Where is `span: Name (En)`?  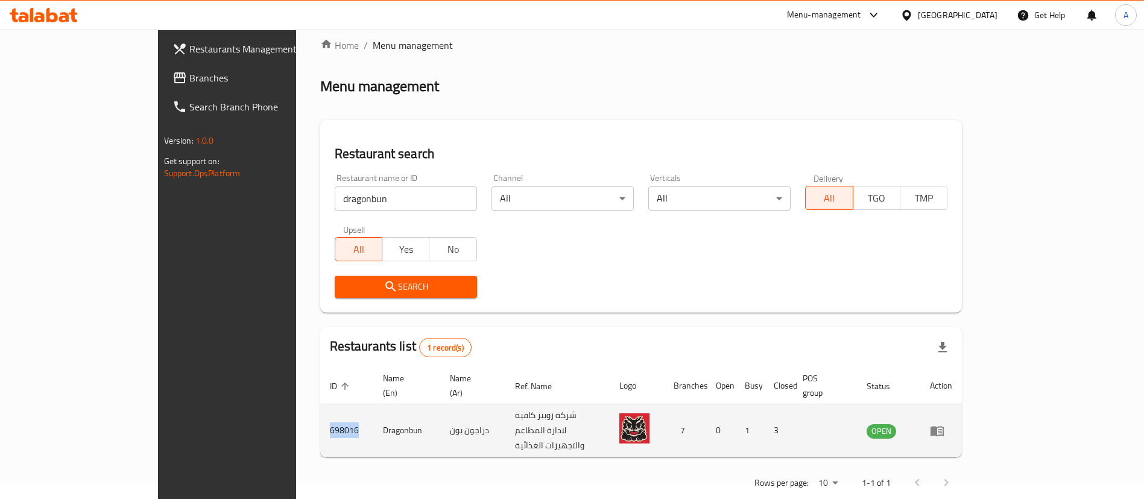
span: Name (En) is located at coordinates (404, 385).